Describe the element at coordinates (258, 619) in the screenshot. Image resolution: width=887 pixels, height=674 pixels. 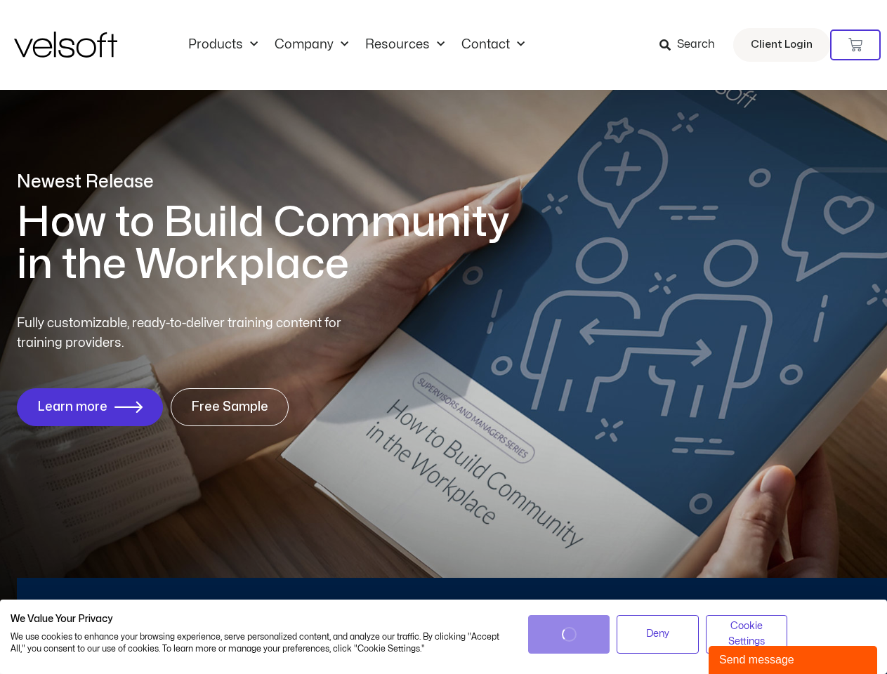
I see `h2: We Value Your Privacy` at that location.